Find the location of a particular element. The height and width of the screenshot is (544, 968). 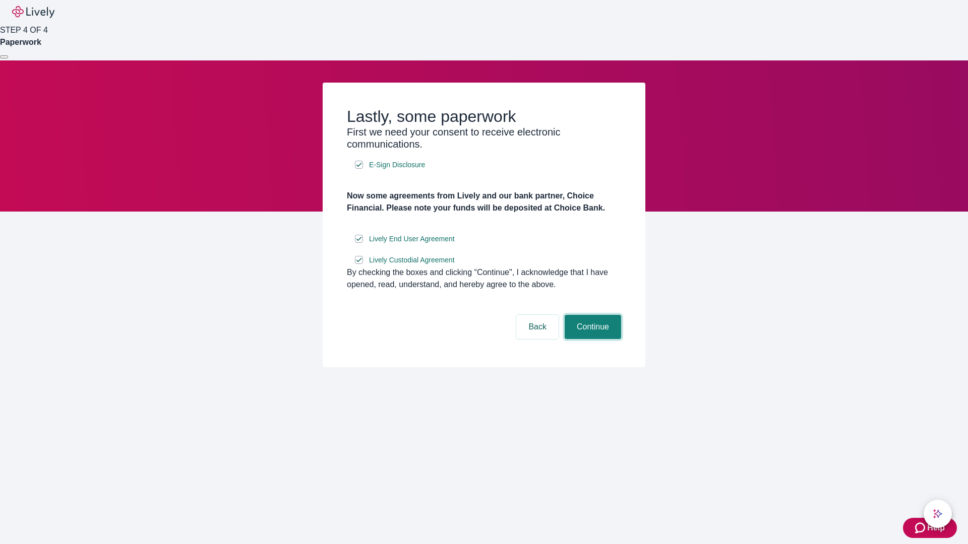

div: By checking the boxes and clicking “Continue", I acknowledge that I have opened, read, understand... is located at coordinates (484, 279).